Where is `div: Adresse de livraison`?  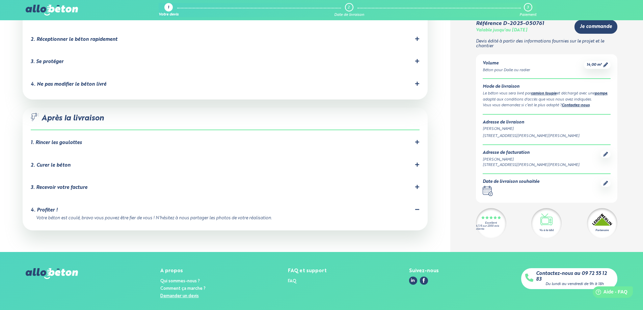 div: Adresse de livraison is located at coordinates (547, 123).